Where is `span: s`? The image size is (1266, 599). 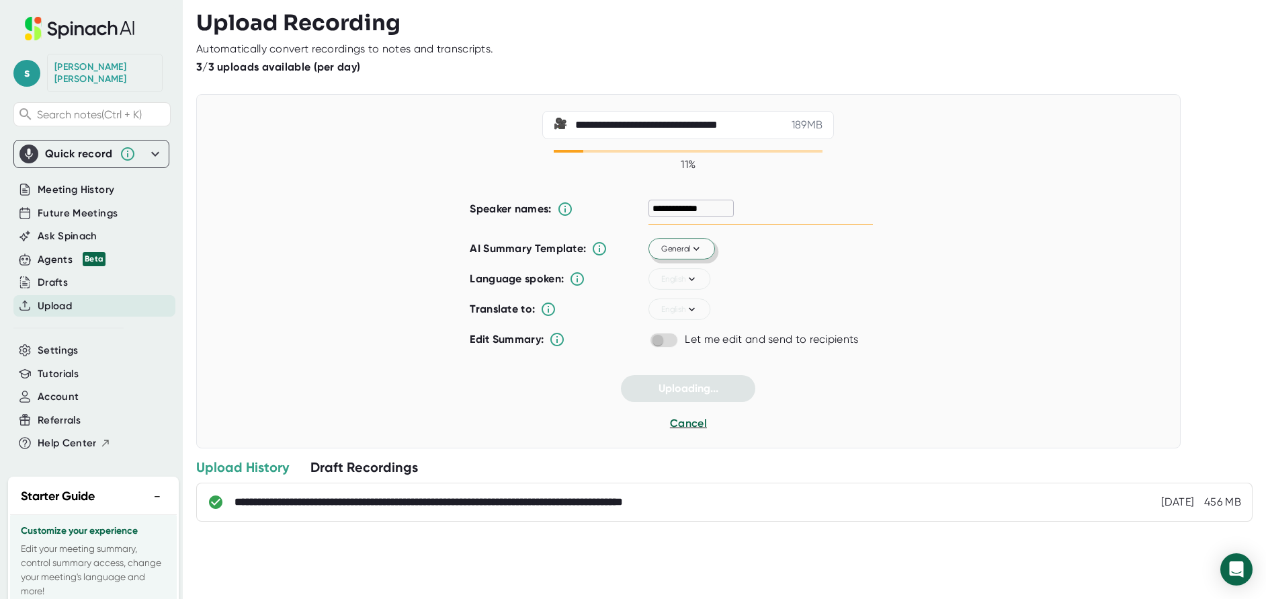
span: s is located at coordinates (27, 73).